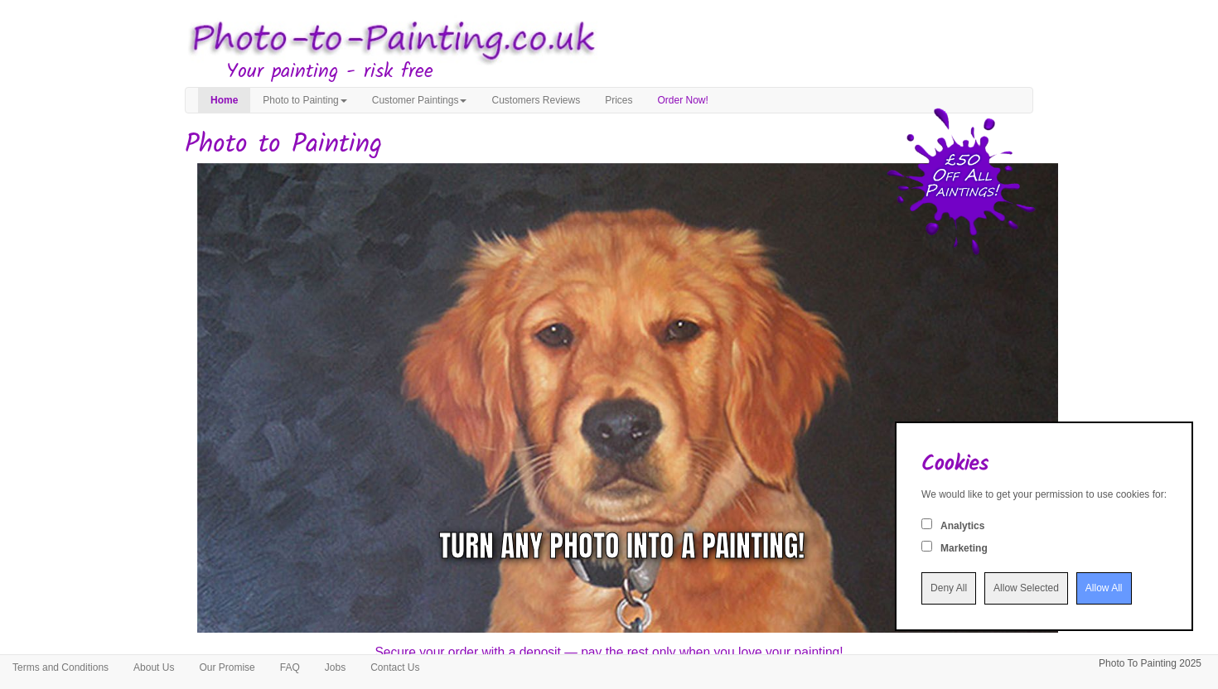 The image size is (1218, 689). I want to click on a: Our Promise, so click(226, 668).